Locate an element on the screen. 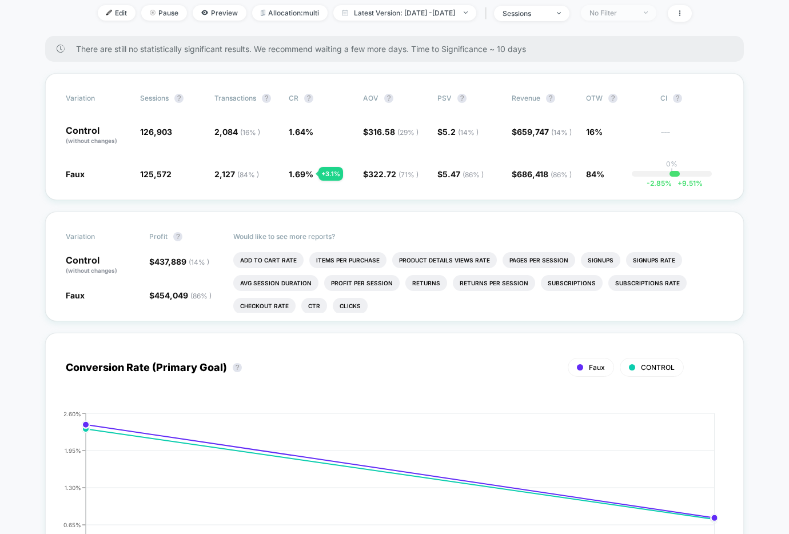 The height and width of the screenshot is (534, 789). li: Signups Rate is located at coordinates (654, 260).